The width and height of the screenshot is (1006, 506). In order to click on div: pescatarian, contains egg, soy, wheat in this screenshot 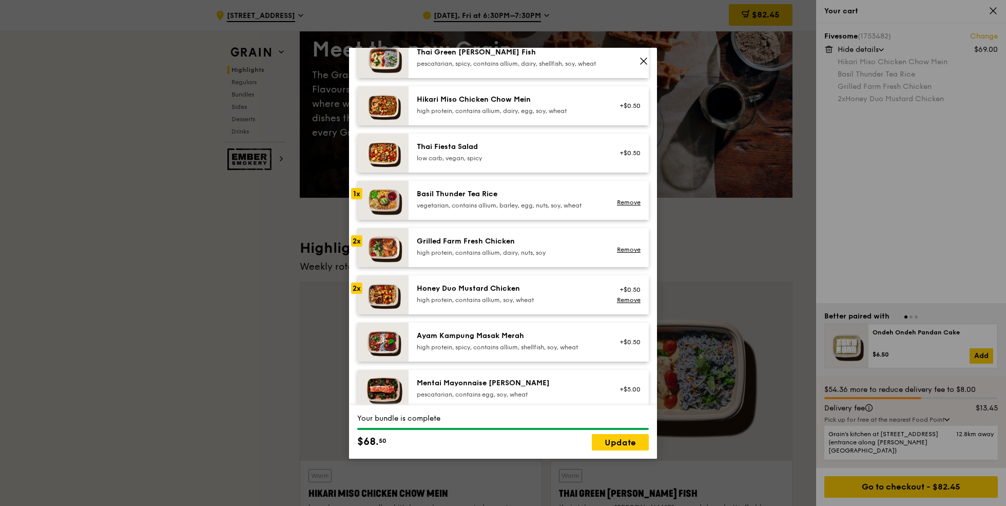, I will do `click(509, 394)`.